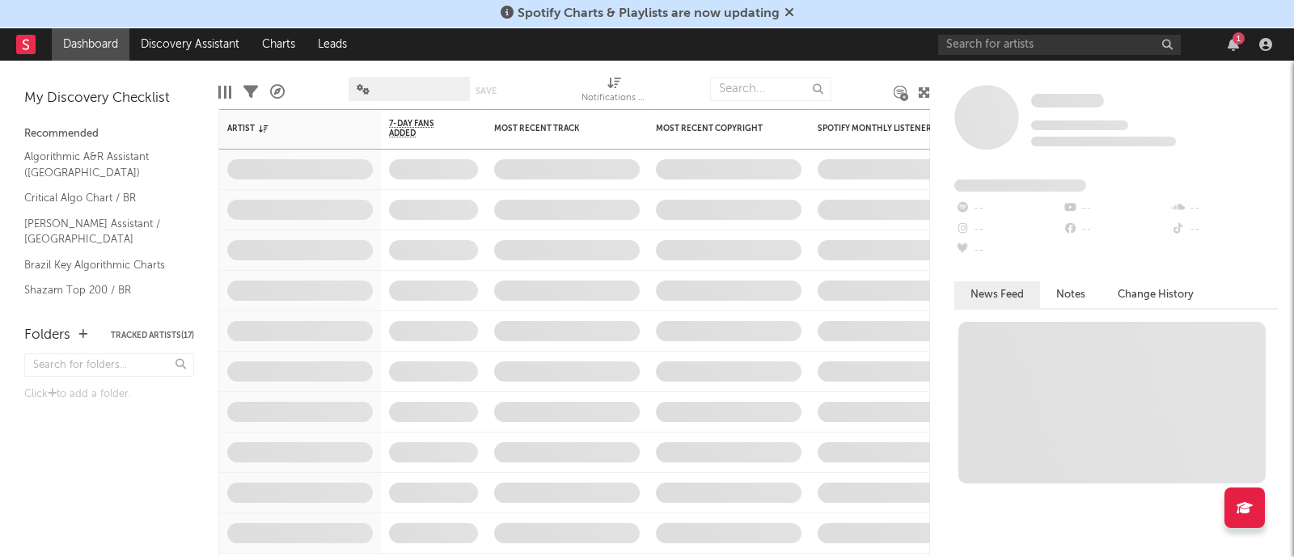  I want to click on span: 0 fans last week, so click(1103, 142).